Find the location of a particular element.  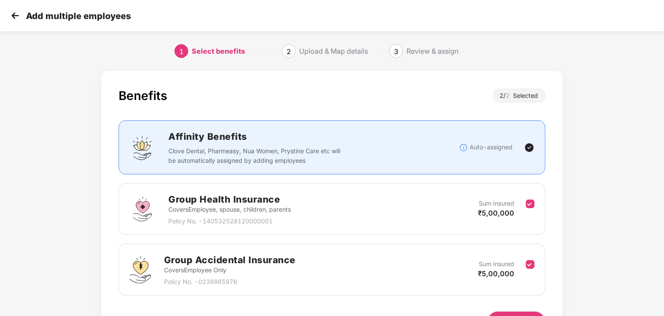

p: Policy No. - 0239865976 is located at coordinates (230, 282).